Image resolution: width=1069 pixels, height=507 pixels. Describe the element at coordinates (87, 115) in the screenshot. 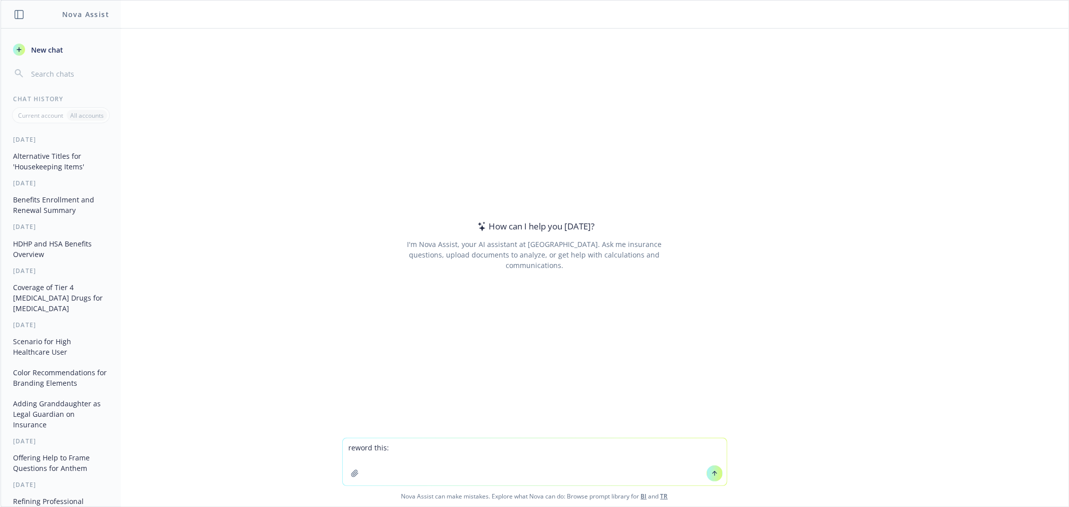

I see `p: All accounts` at that location.